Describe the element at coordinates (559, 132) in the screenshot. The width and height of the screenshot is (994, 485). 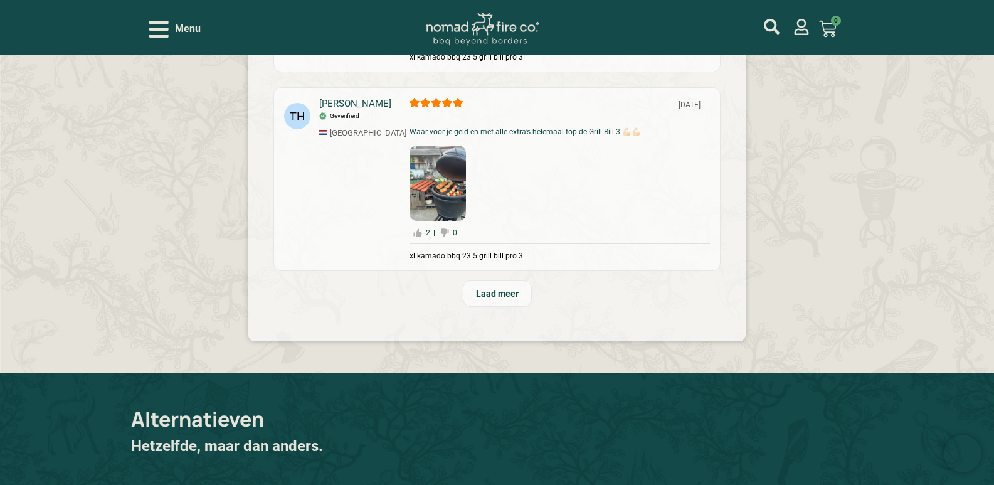
I see `div: Waar voor je geld en met alle extra’s helemaal top de Grill Bill 3 💪🏻💪🏻` at that location.